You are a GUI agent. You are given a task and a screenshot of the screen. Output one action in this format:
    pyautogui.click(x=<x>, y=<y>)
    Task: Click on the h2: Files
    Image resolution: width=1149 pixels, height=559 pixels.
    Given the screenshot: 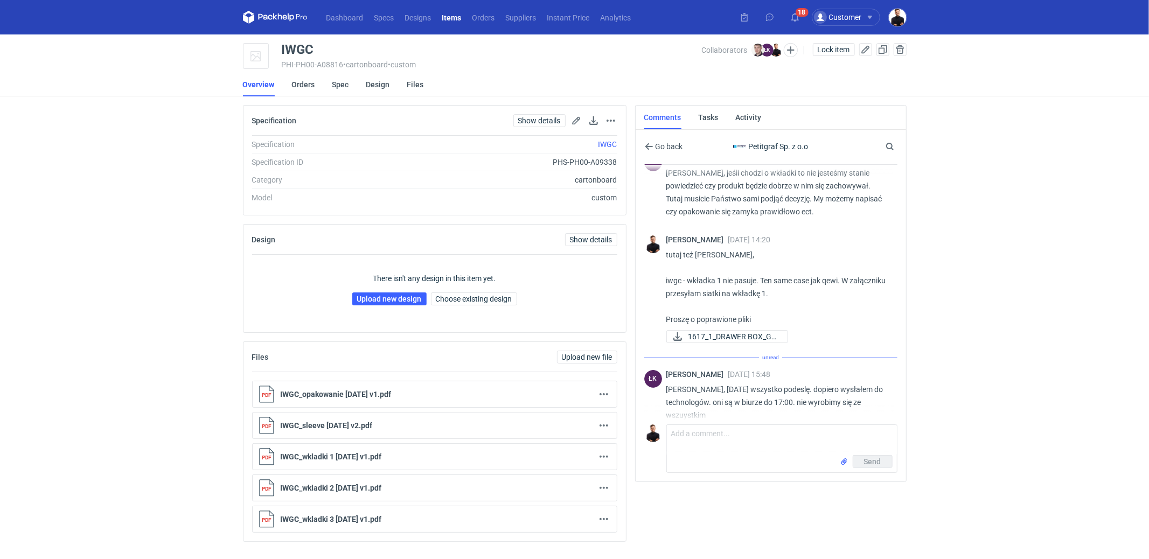 What is the action you would take?
    pyautogui.click(x=260, y=357)
    